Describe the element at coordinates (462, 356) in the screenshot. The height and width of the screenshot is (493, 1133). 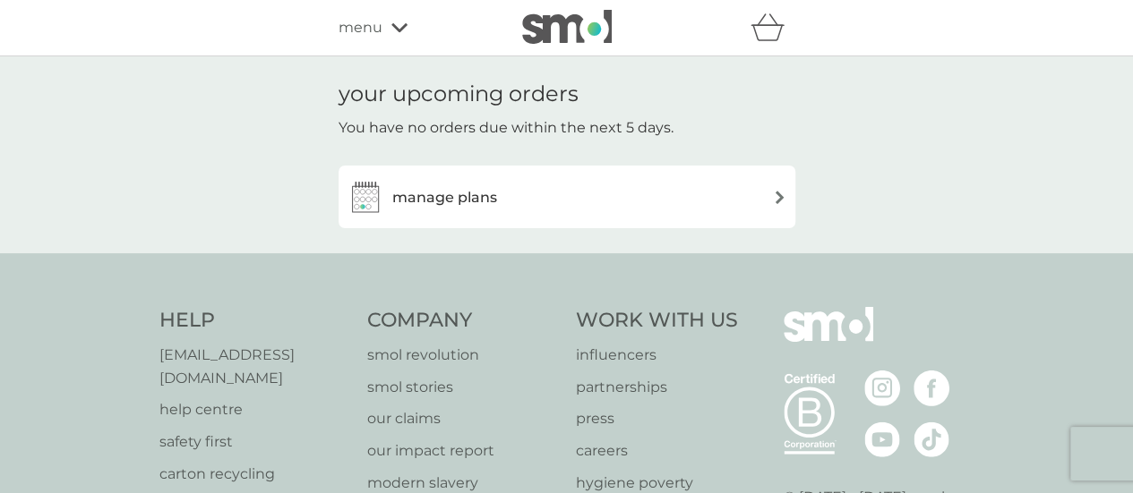
I see `a: smol revolution` at that location.